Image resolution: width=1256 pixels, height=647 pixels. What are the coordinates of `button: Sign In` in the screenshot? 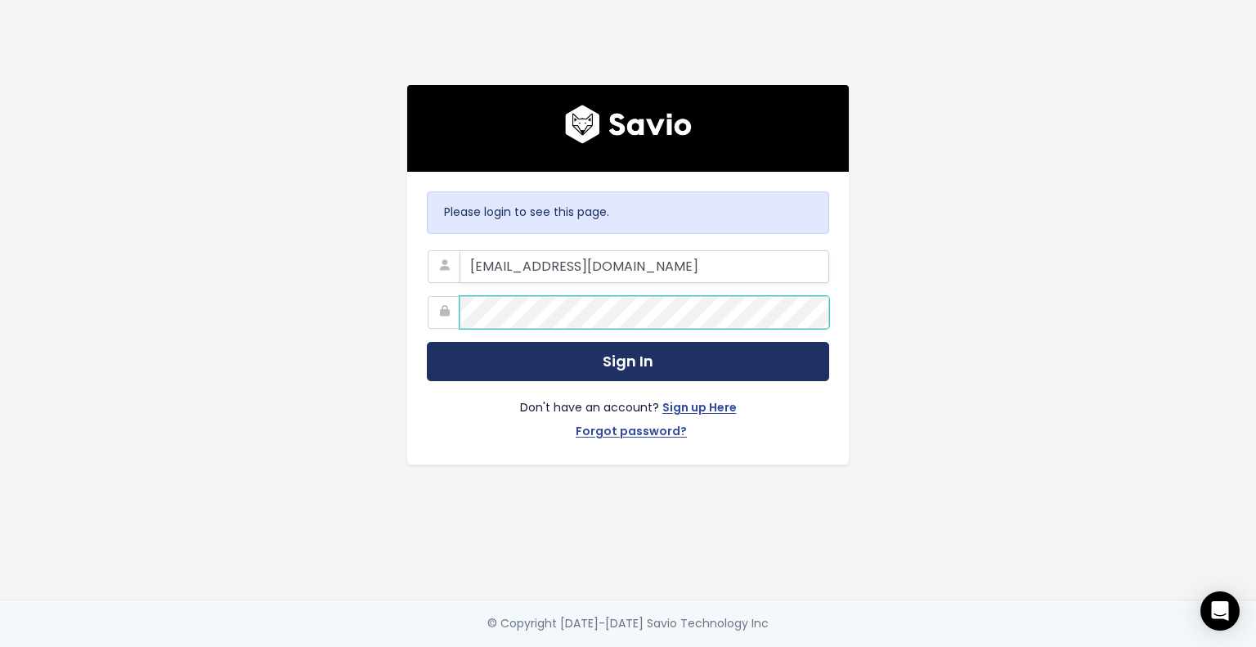 It's located at (628, 361).